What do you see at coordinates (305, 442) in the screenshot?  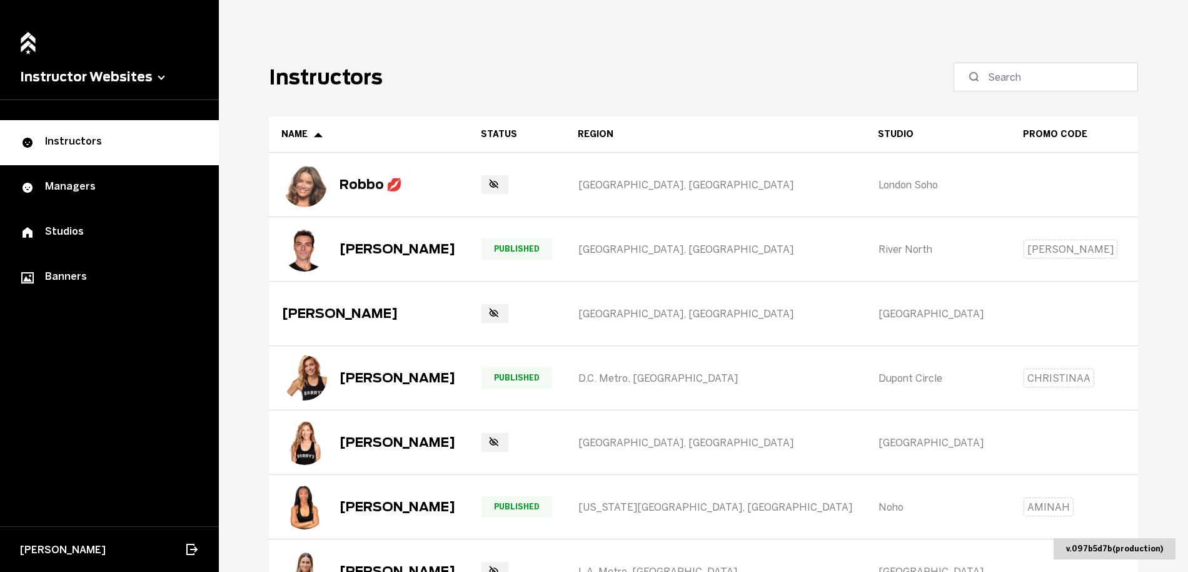 I see `img: Pam Aldridge` at bounding box center [305, 442].